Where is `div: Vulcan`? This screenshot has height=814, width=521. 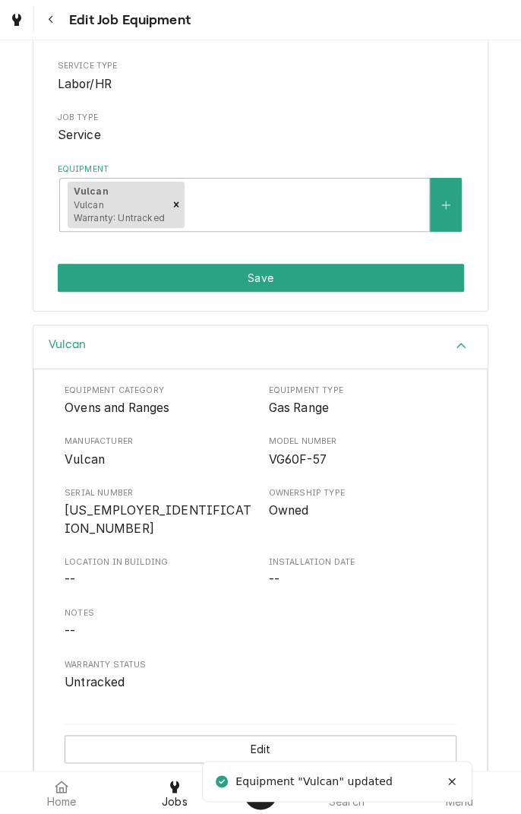 div: Vulcan is located at coordinates (261, 549).